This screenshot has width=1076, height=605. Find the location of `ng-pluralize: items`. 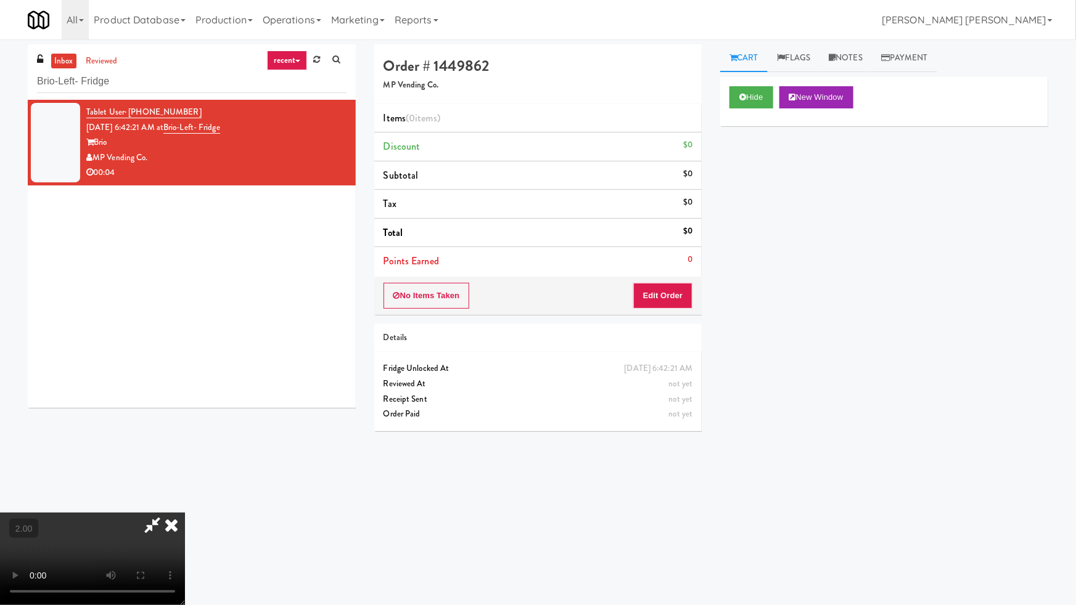

ng-pluralize: items is located at coordinates (426, 118).